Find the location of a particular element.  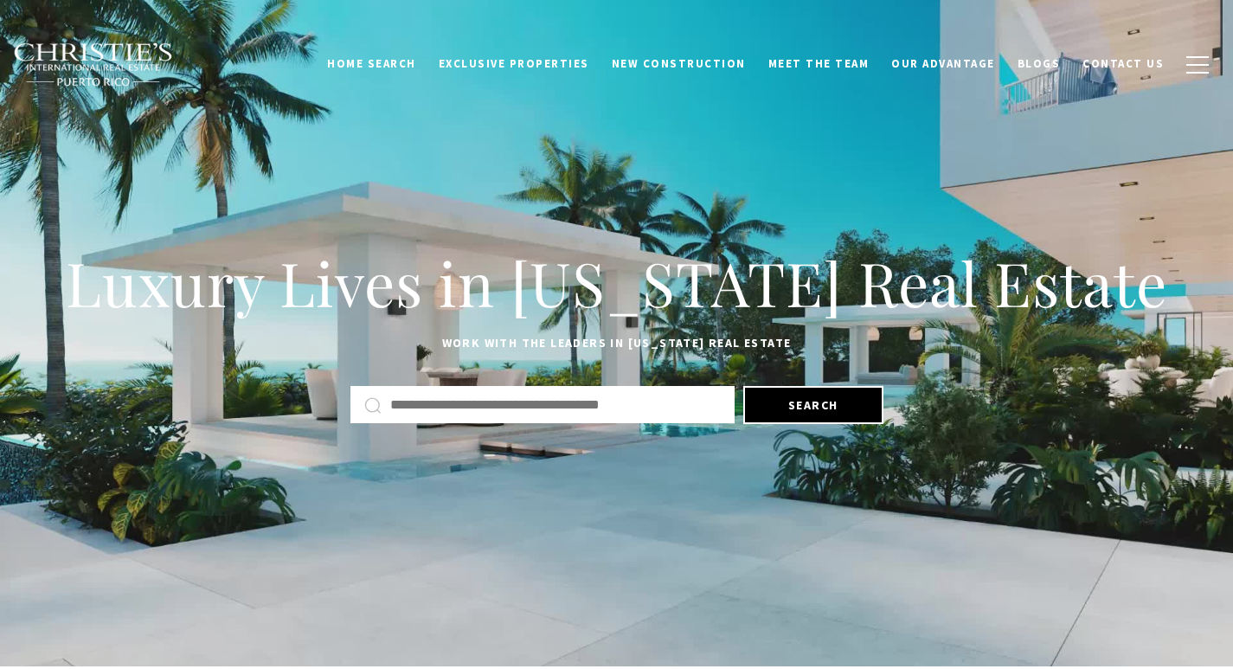

img: Christie's International Real Estate black text logo is located at coordinates (93, 65).